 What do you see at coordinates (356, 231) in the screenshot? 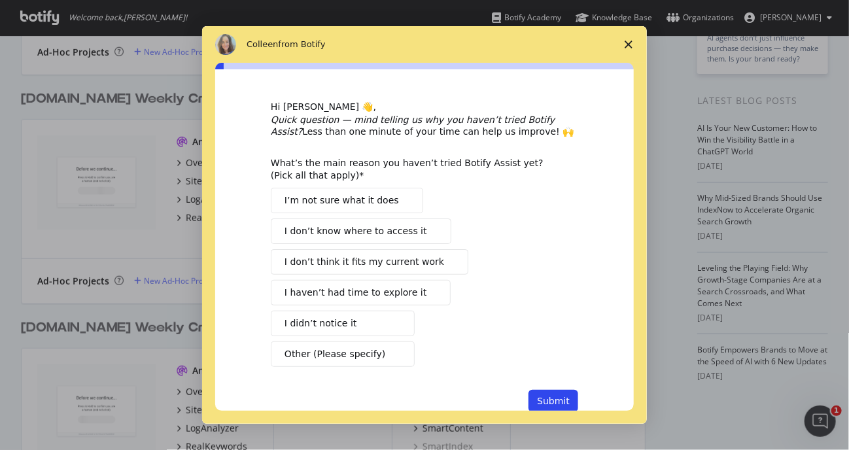
I see `span: I don’t know where to access it` at bounding box center [356, 231].